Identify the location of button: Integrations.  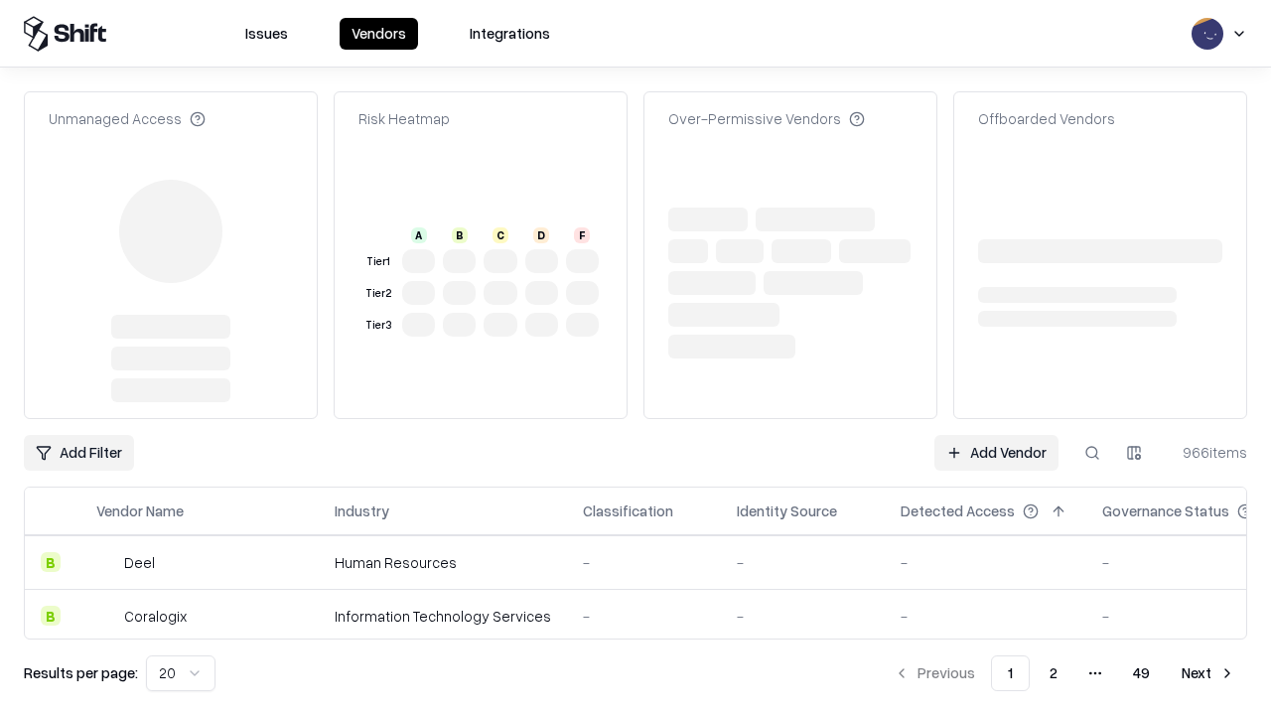
(509, 34).